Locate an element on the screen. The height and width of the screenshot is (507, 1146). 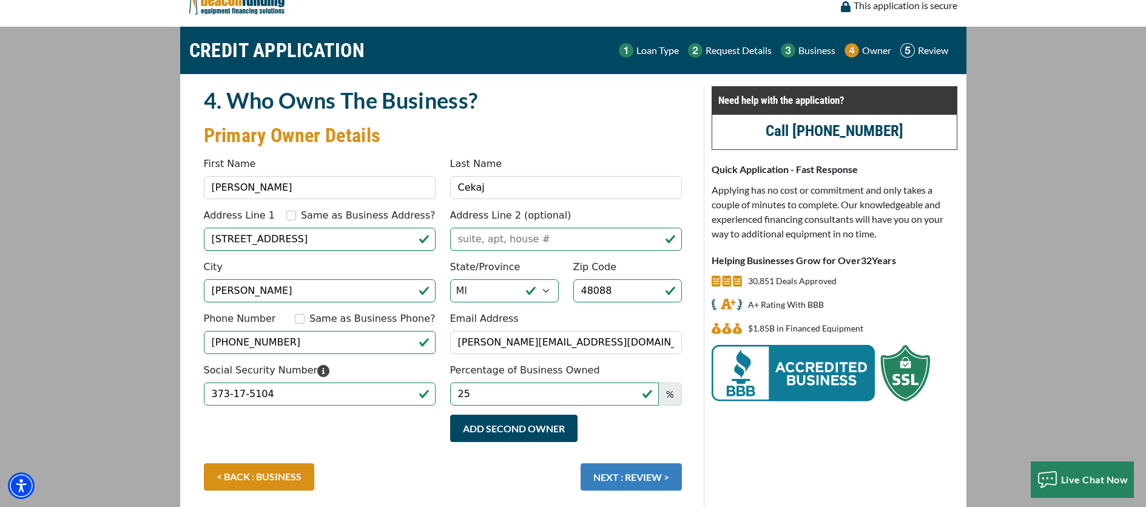
h1: CREDIT APPLICATION is located at coordinates (277, 50).